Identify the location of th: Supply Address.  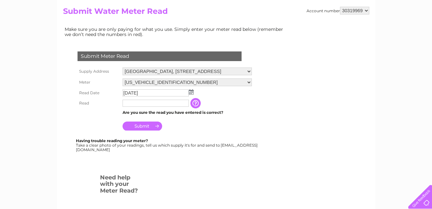
(98, 71).